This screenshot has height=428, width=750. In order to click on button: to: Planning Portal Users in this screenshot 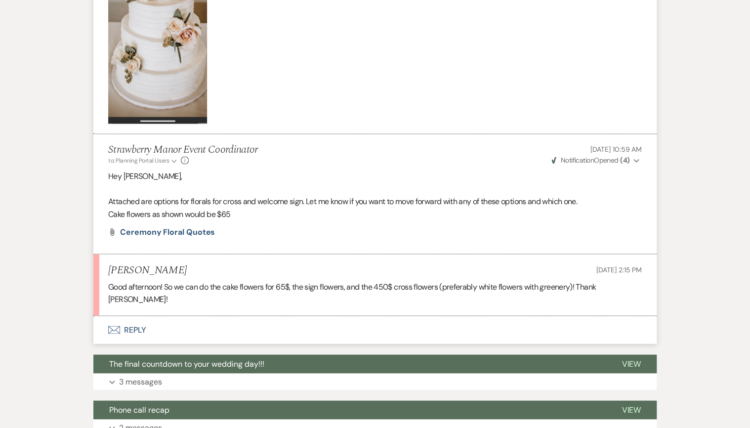, I will do `click(143, 160)`.